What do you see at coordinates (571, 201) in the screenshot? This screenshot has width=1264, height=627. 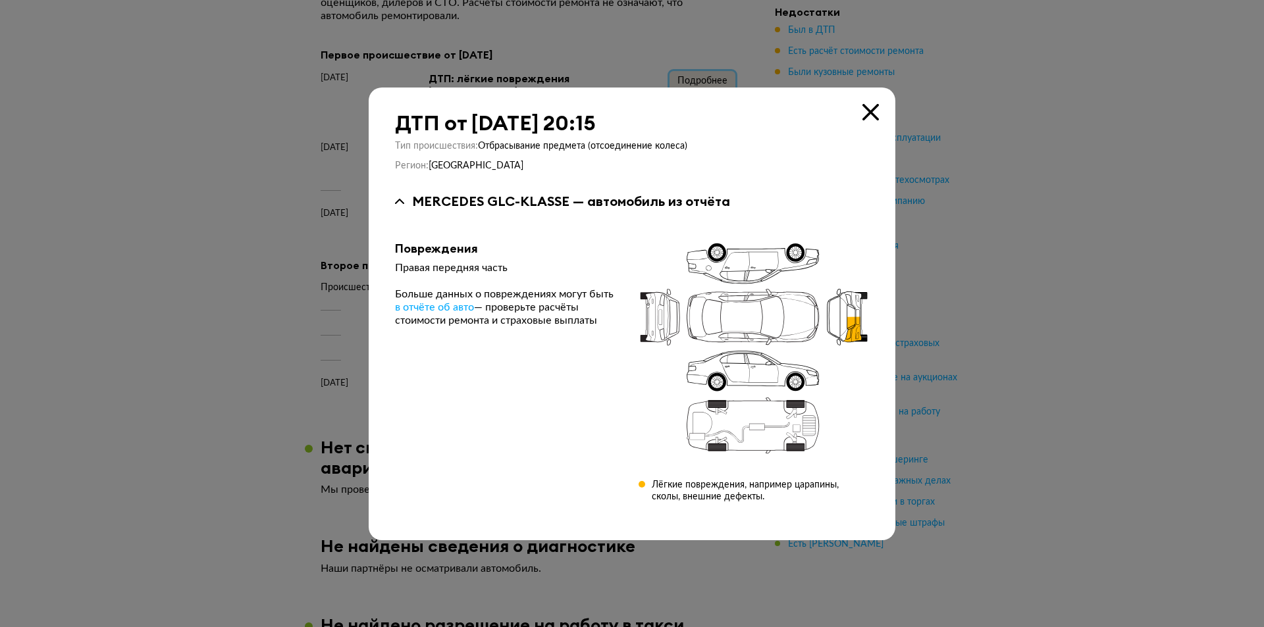 I see `div: MERCEDES GLC-KLASSE — автомобиль из отчёта` at bounding box center [571, 201].